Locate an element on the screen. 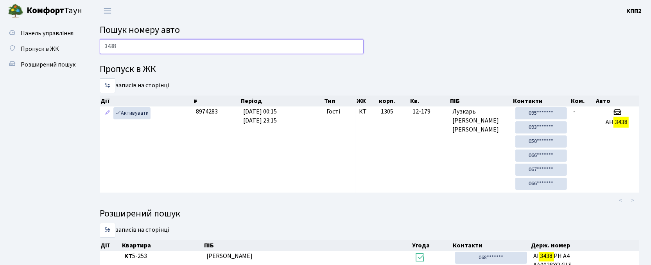 This screenshot has width=651, height=265. span: 8974283 is located at coordinates (207, 111).